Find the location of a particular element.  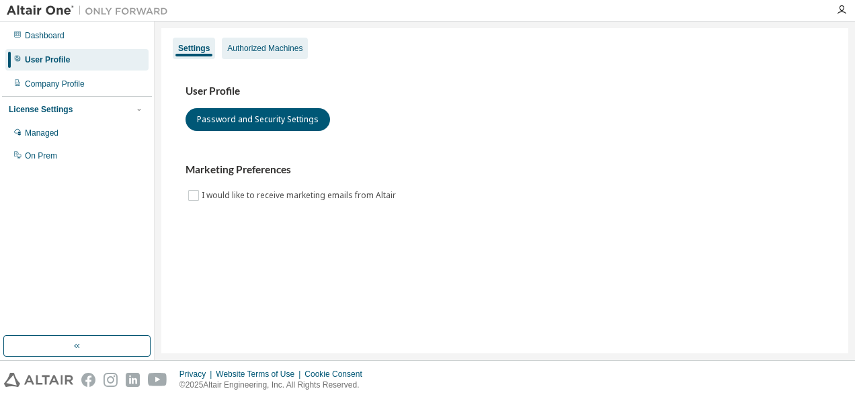

div: Managed is located at coordinates (42, 133).